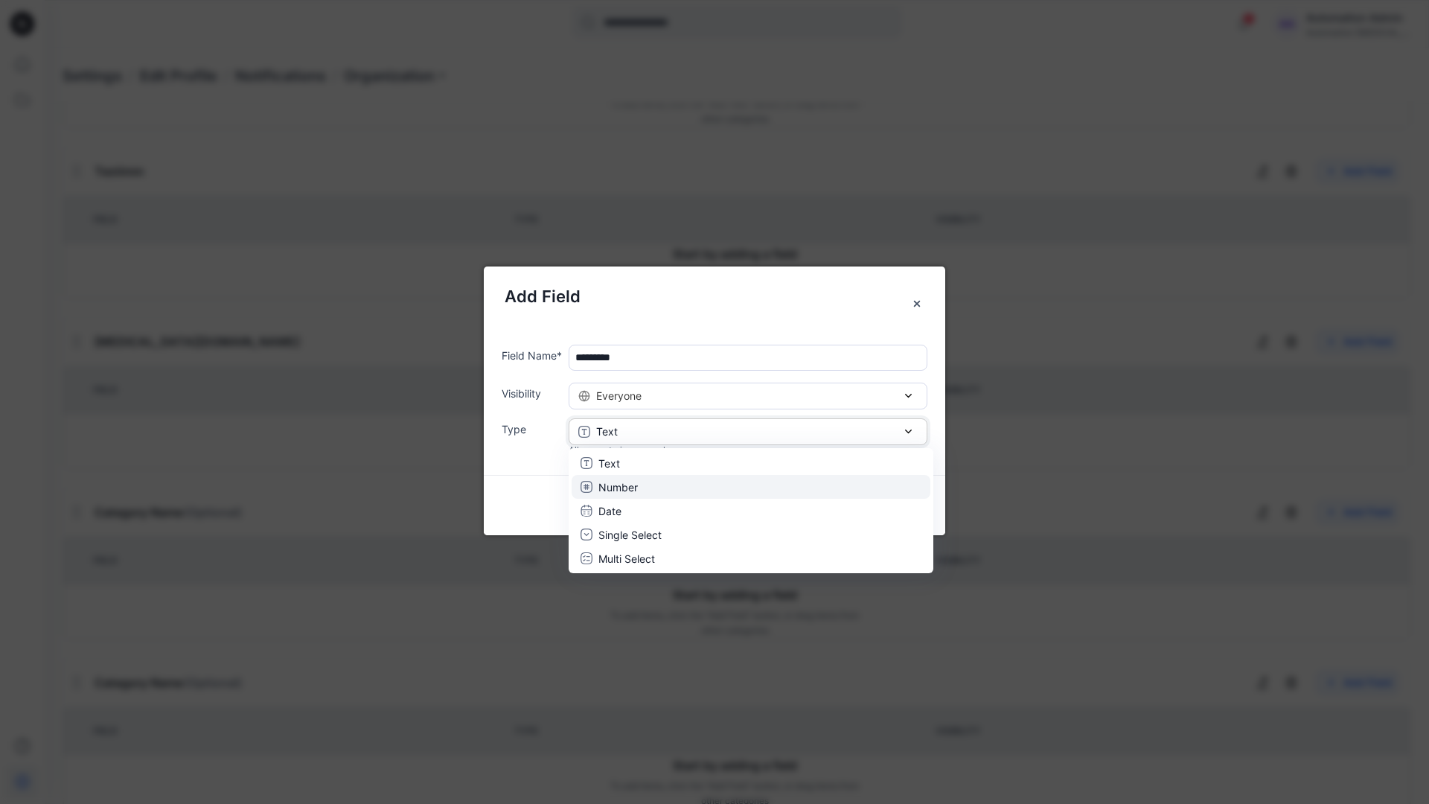 The width and height of the screenshot is (1429, 804). What do you see at coordinates (630, 534) in the screenshot?
I see `p: Single Select` at bounding box center [630, 534].